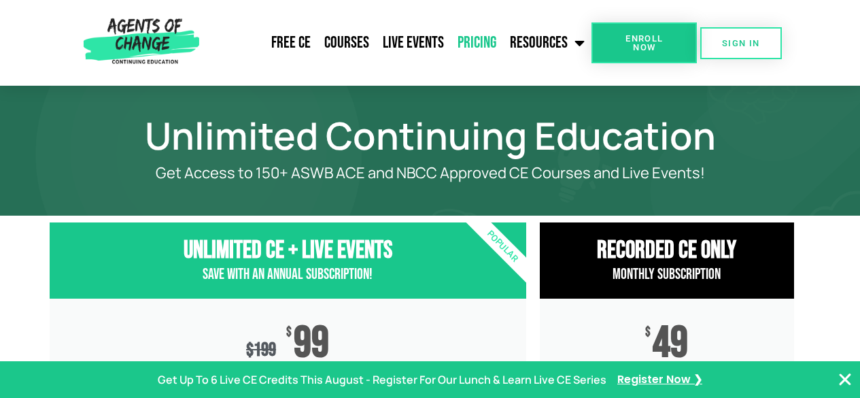 This screenshot has height=398, width=860. What do you see at coordinates (644, 43) in the screenshot?
I see `span: Enroll Now` at bounding box center [644, 43].